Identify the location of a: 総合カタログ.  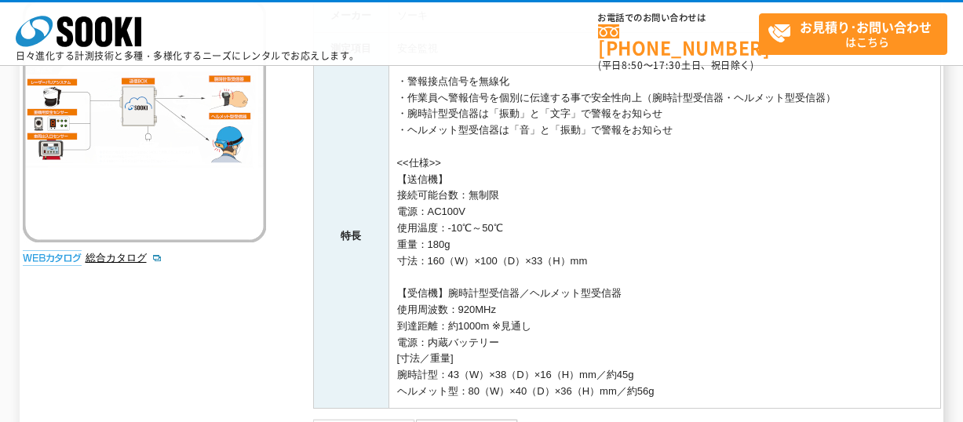
(124, 257).